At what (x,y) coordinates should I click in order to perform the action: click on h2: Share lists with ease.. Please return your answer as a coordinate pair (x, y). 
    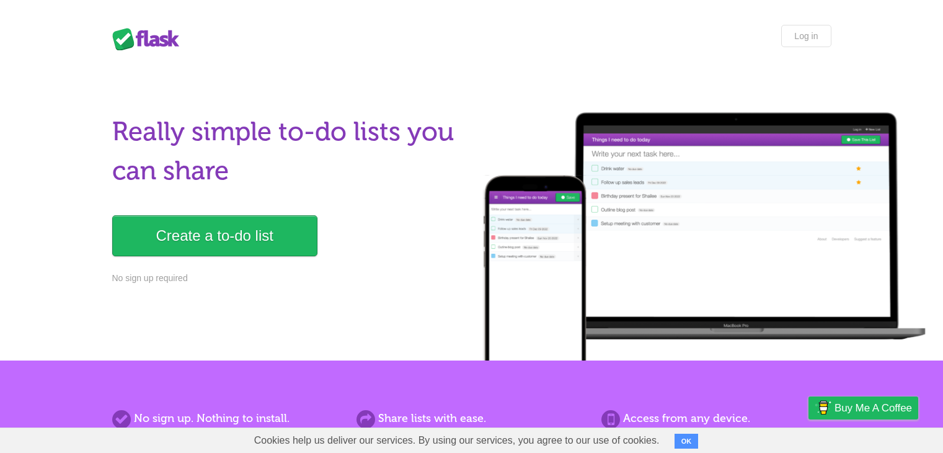
    Looking at the image, I should click on (471, 418).